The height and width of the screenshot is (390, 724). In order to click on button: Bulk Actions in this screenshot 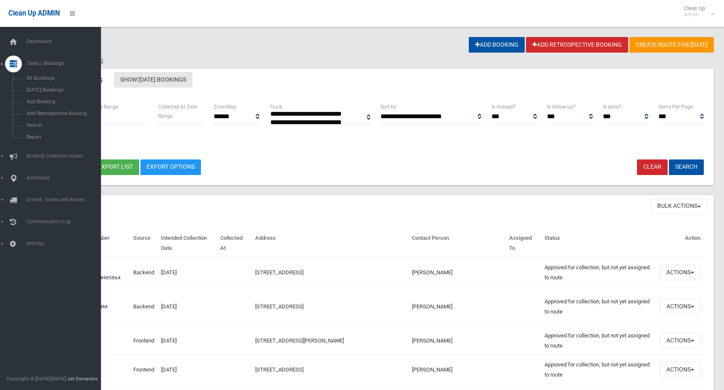, I will do `click(679, 206)`.